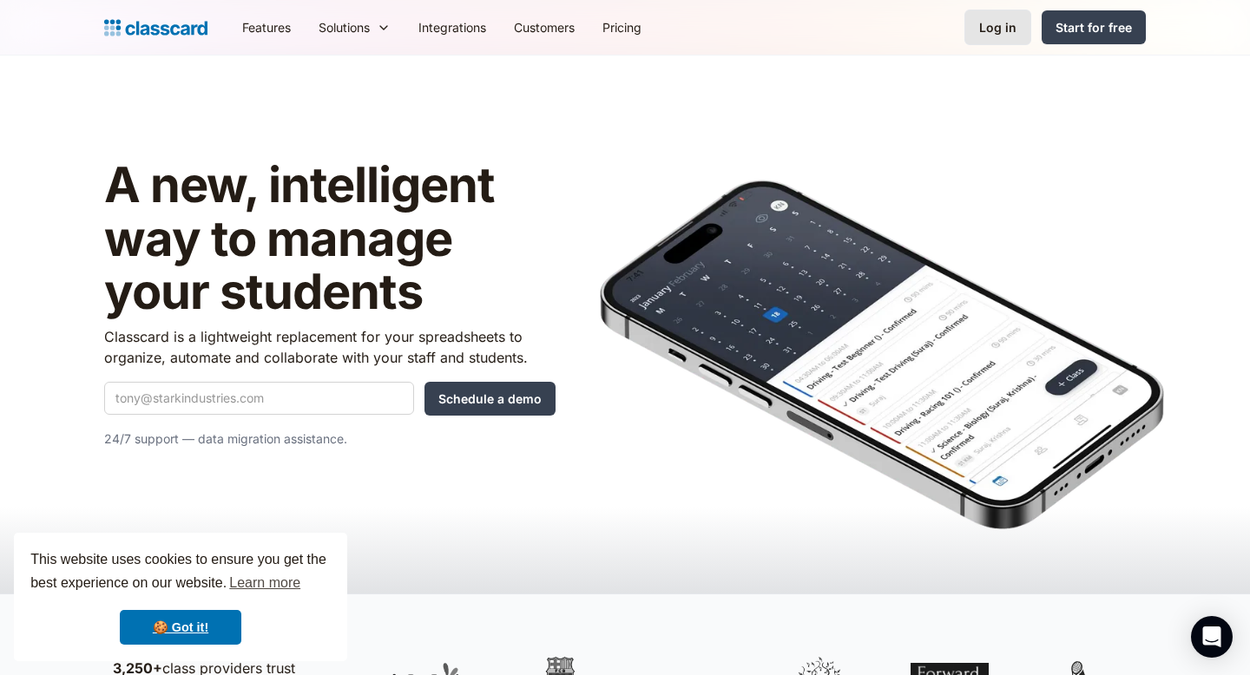 The image size is (1250, 675). I want to click on a: Pricing, so click(621, 27).